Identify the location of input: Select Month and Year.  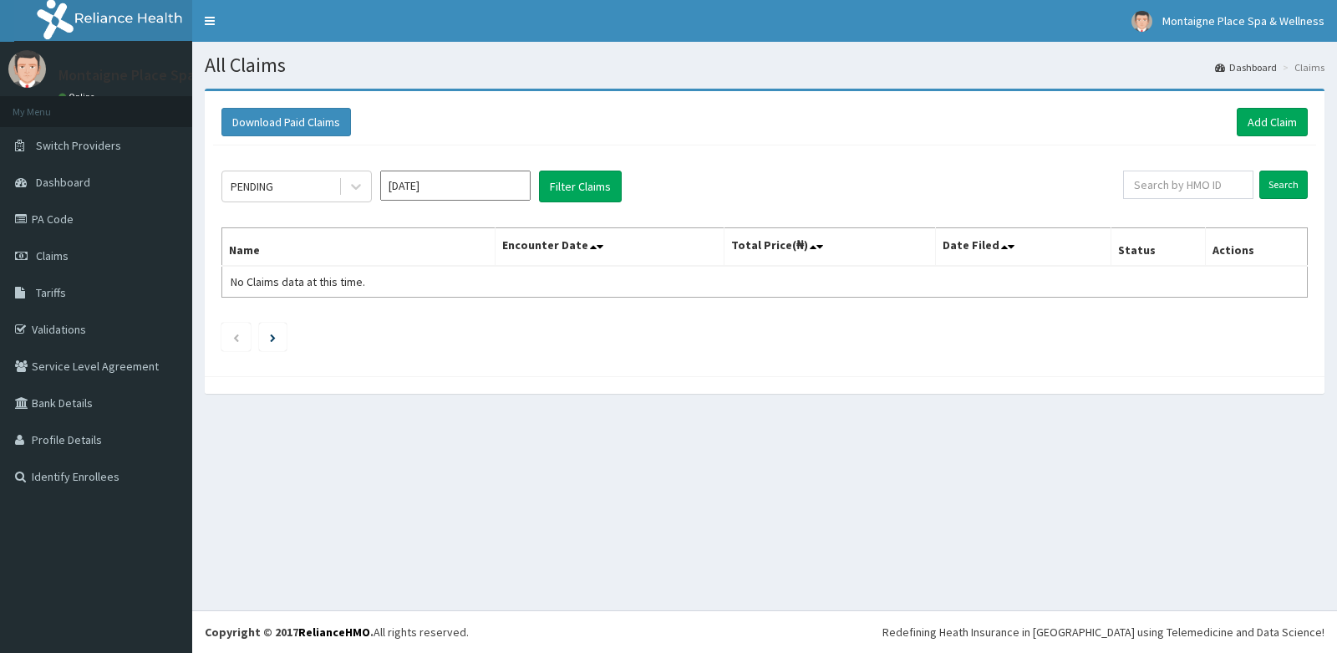
(456, 186).